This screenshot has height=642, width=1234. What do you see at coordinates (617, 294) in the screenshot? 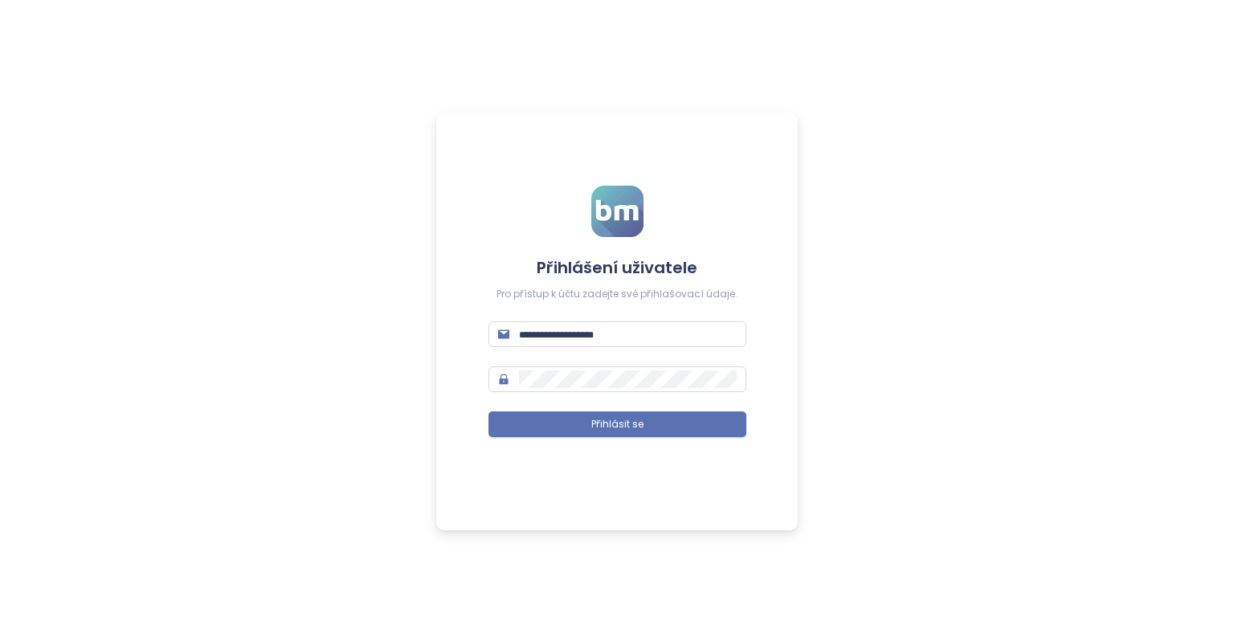
I see `div: Pro přístup k účtu zadejte své přihlašovací údaje.` at bounding box center [617, 294].